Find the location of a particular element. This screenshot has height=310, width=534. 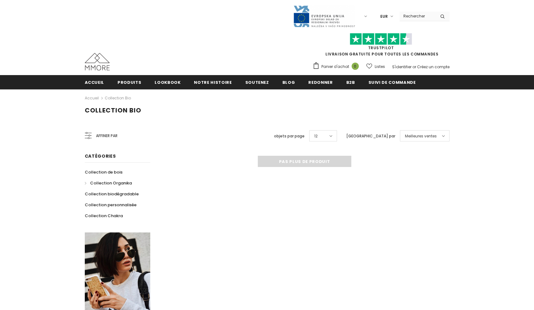

span: Collection personnalisée is located at coordinates (111, 205).